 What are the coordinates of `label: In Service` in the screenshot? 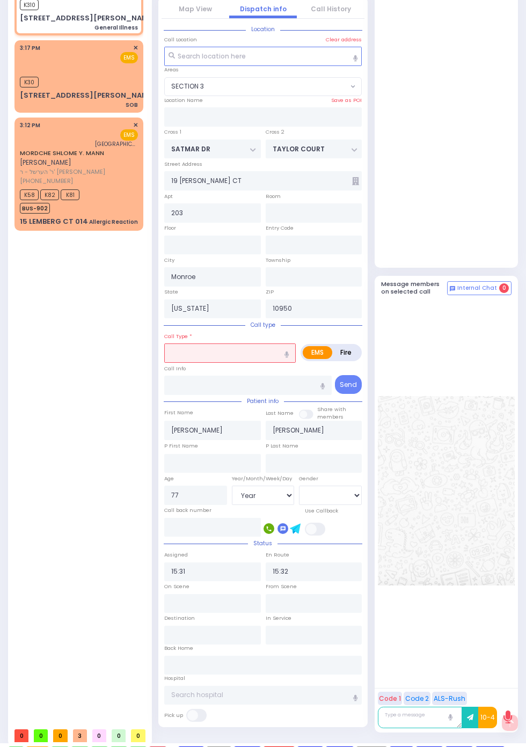 It's located at (278, 618).